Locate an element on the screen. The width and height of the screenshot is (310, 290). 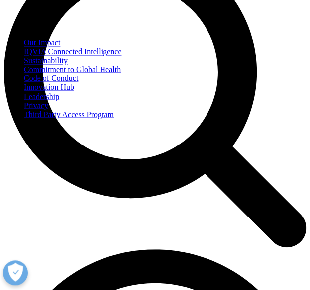
a: Commitment to Global Health is located at coordinates (72, 69).